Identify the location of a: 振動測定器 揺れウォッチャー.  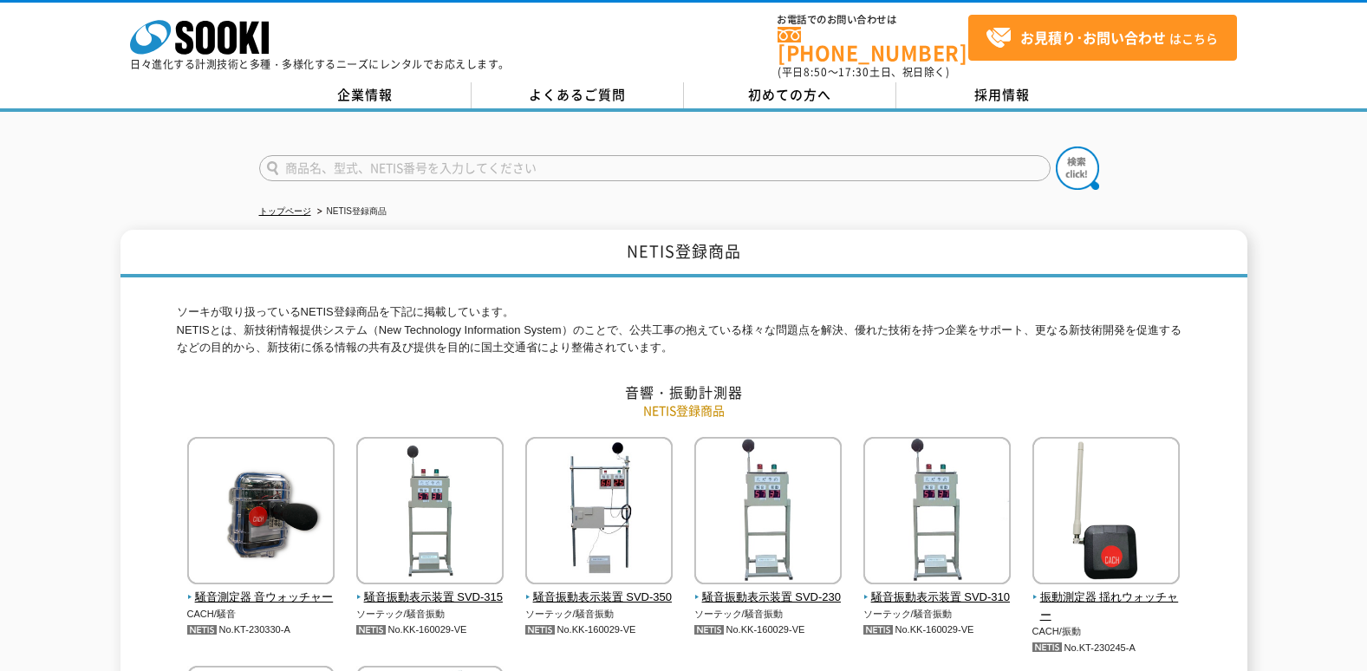
(1106, 598).